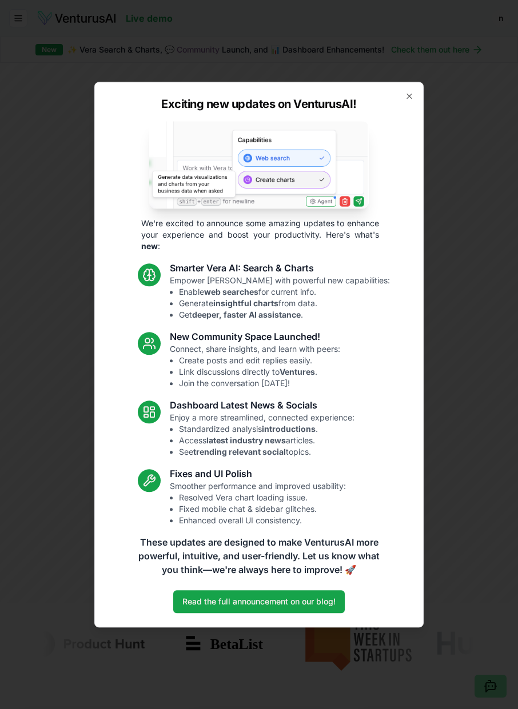 The image size is (518, 709). Describe the element at coordinates (149, 246) in the screenshot. I see `strong: new` at that location.